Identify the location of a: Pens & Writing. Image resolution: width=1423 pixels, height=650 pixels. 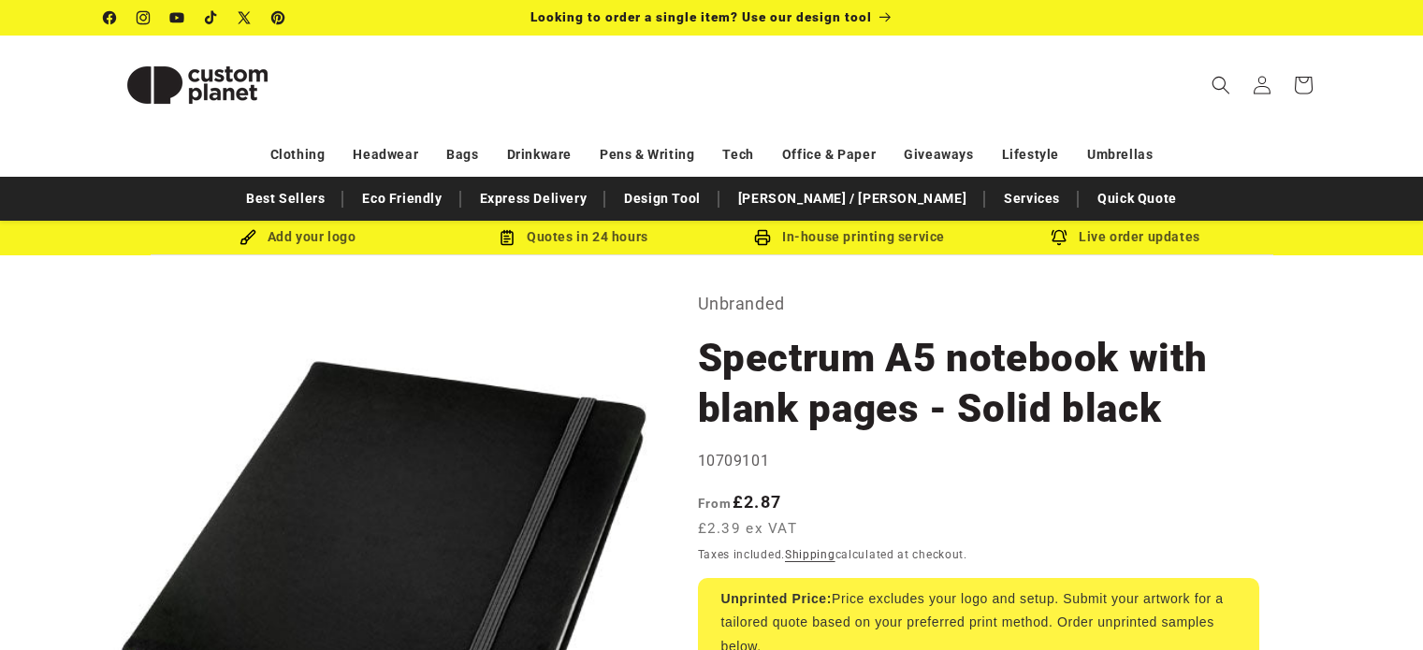
(646, 154).